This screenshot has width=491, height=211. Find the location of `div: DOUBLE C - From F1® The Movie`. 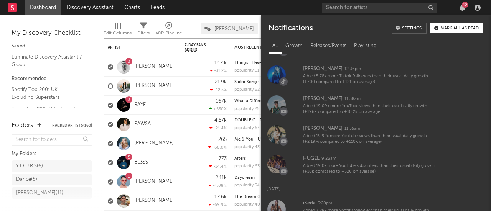

div: DOUBLE C - From F1® The Movie is located at coordinates (269, 120).